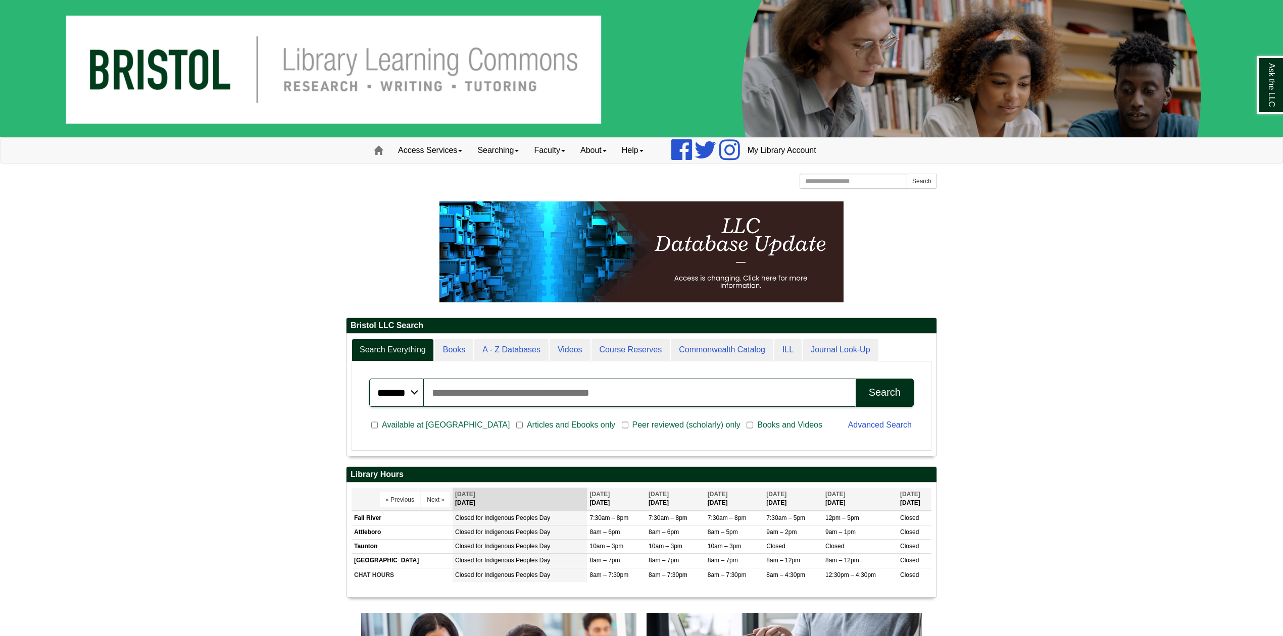  I want to click on span: Peer reviewed (scholarly) only, so click(686, 425).